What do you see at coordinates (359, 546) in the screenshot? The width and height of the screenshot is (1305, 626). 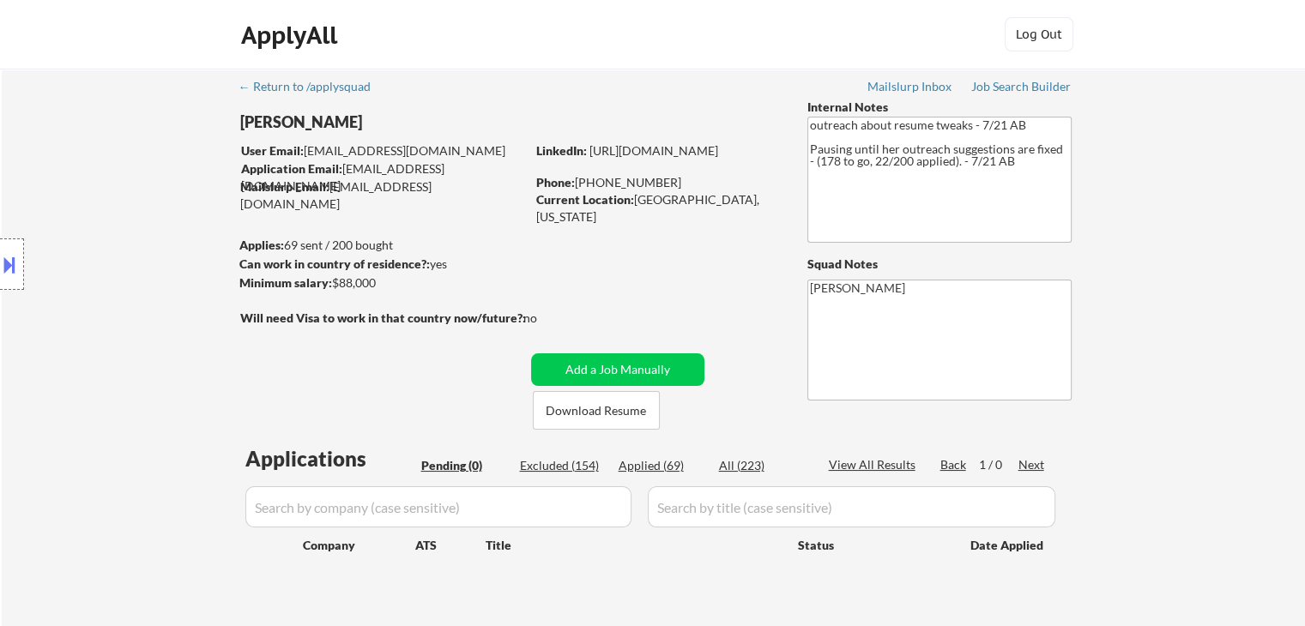 I see `div: Company` at bounding box center [359, 546].